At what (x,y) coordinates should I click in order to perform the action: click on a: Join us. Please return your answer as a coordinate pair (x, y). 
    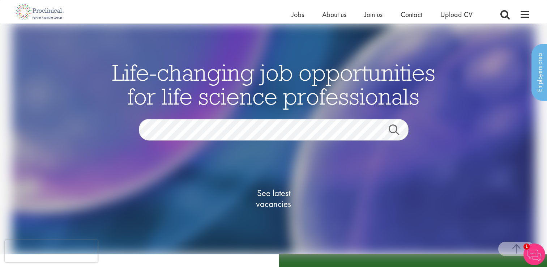
    Looking at the image, I should click on (374, 14).